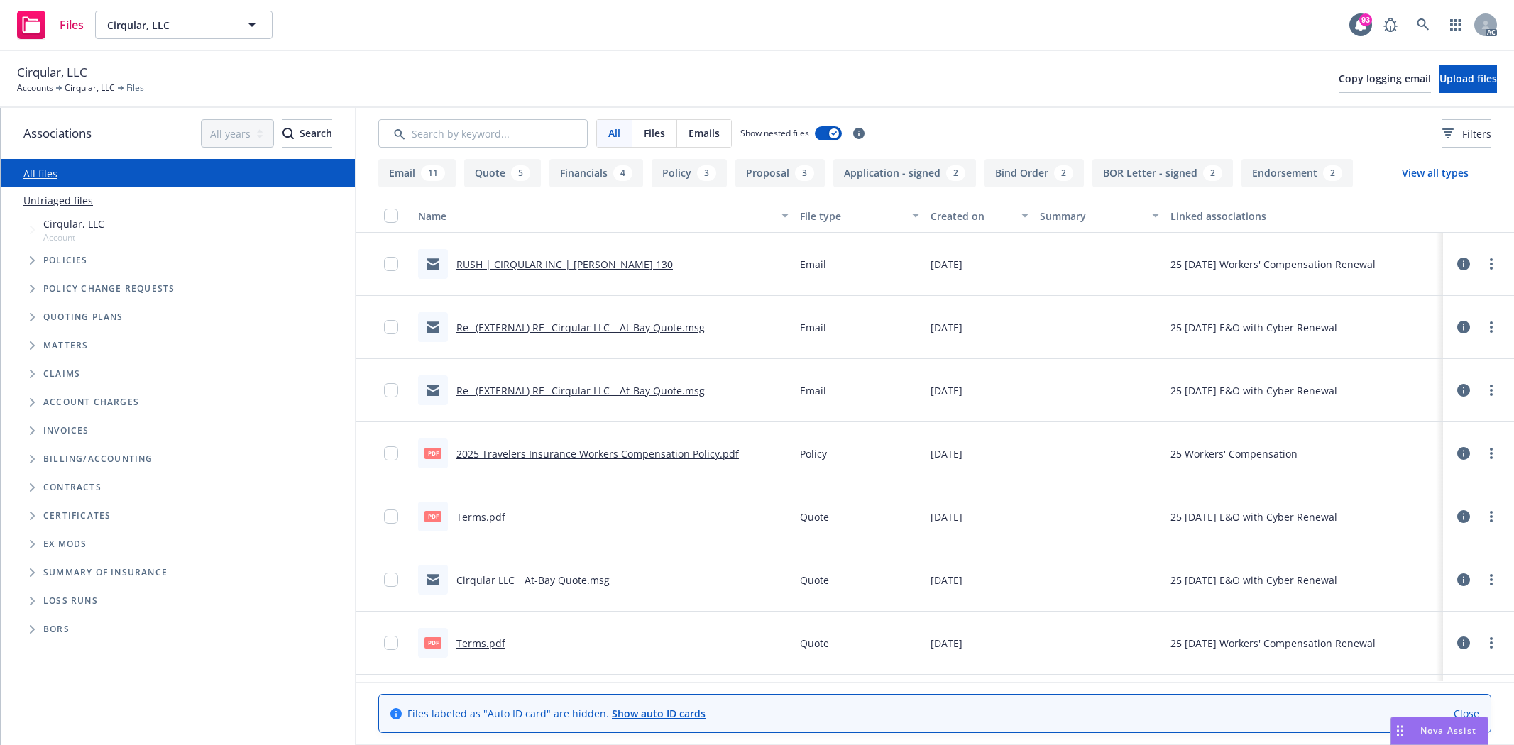  What do you see at coordinates (503, 173) in the screenshot?
I see `button: Quote` at bounding box center [503, 173].